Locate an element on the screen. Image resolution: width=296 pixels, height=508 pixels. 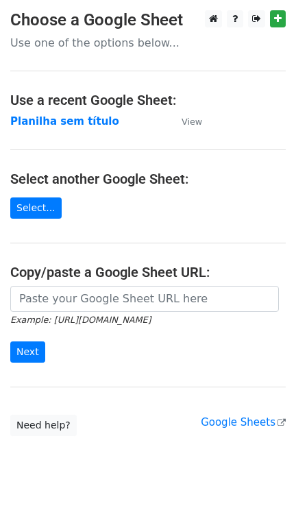
h3: Choose a Google Sheet is located at coordinates (148, 20).